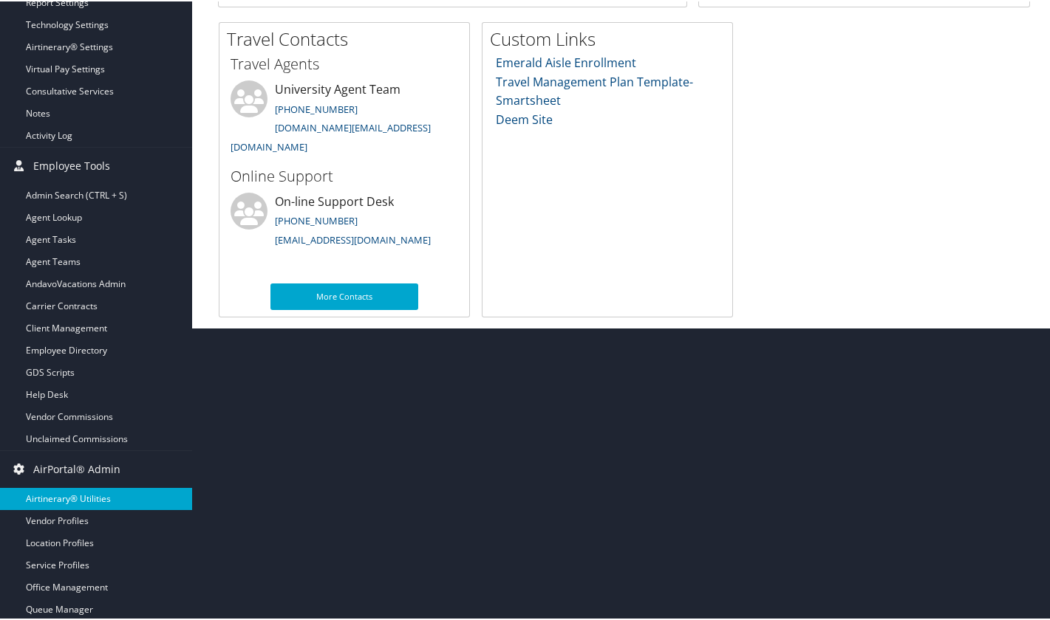  Describe the element at coordinates (348, 38) in the screenshot. I see `h2: Travel Contacts` at that location.